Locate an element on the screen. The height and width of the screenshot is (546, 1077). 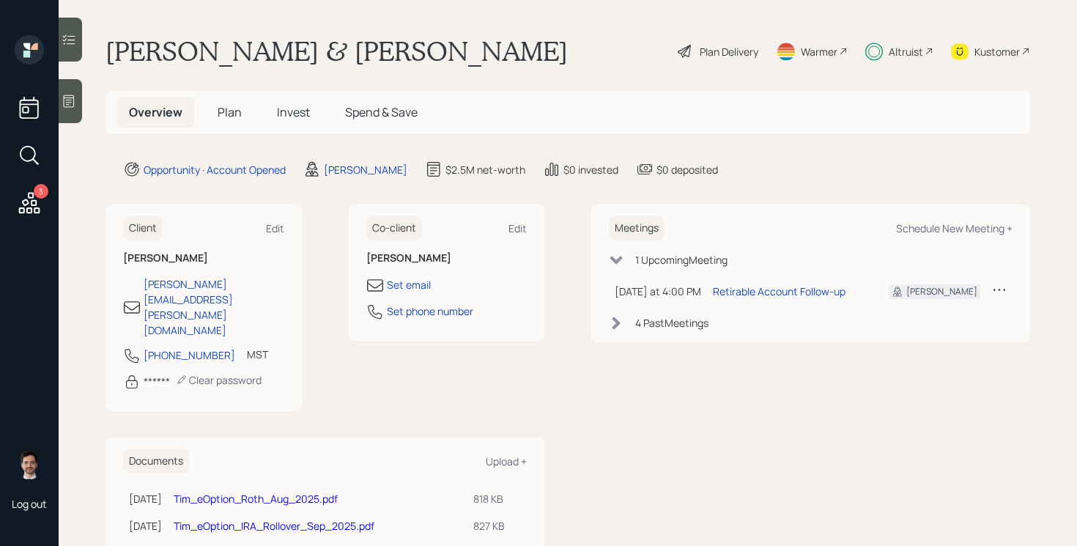
div: Set email is located at coordinates (409, 284).